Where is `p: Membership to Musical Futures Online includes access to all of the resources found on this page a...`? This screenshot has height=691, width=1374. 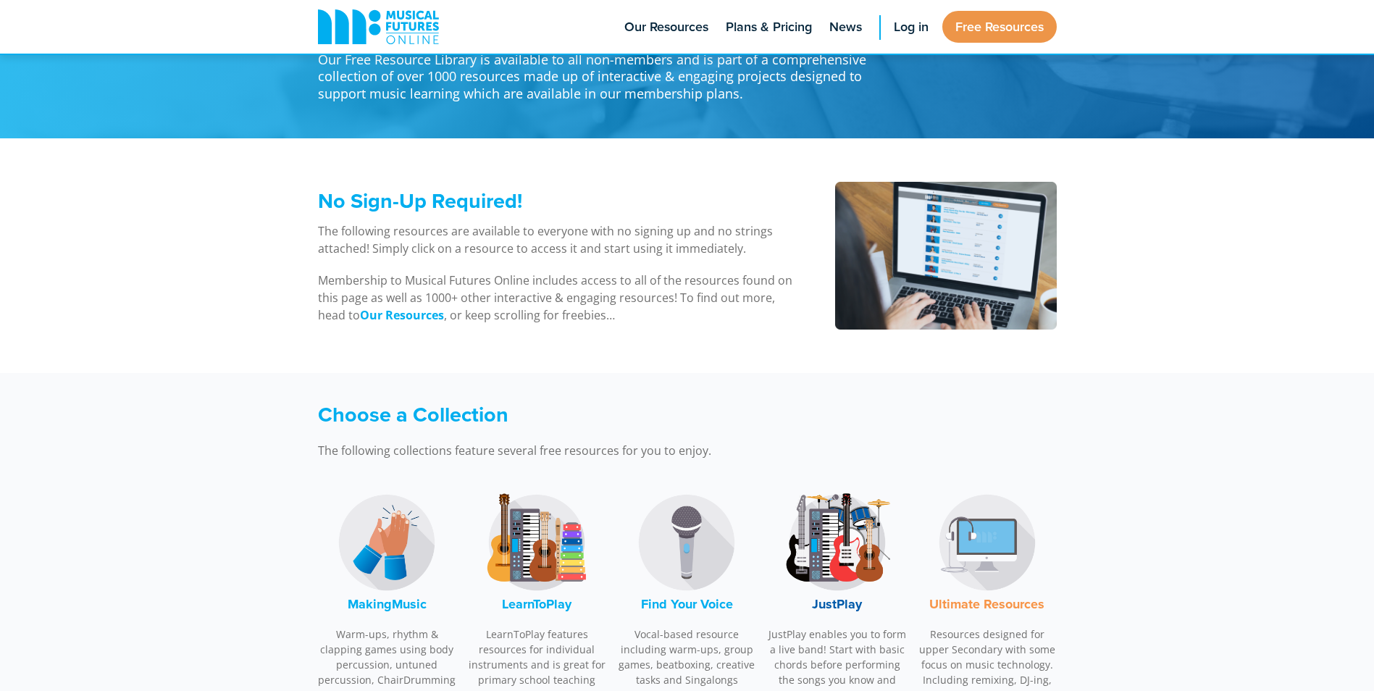
p: Membership to Musical Futures Online includes access to all of the resources found on this page a... is located at coordinates (558, 298).